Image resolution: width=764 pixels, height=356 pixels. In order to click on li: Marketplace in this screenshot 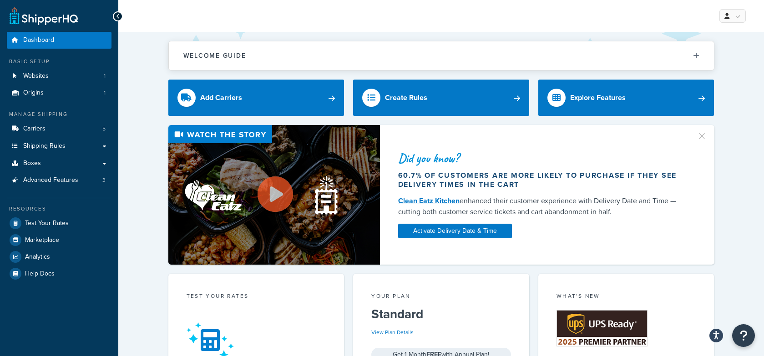, I will do `click(59, 240)`.